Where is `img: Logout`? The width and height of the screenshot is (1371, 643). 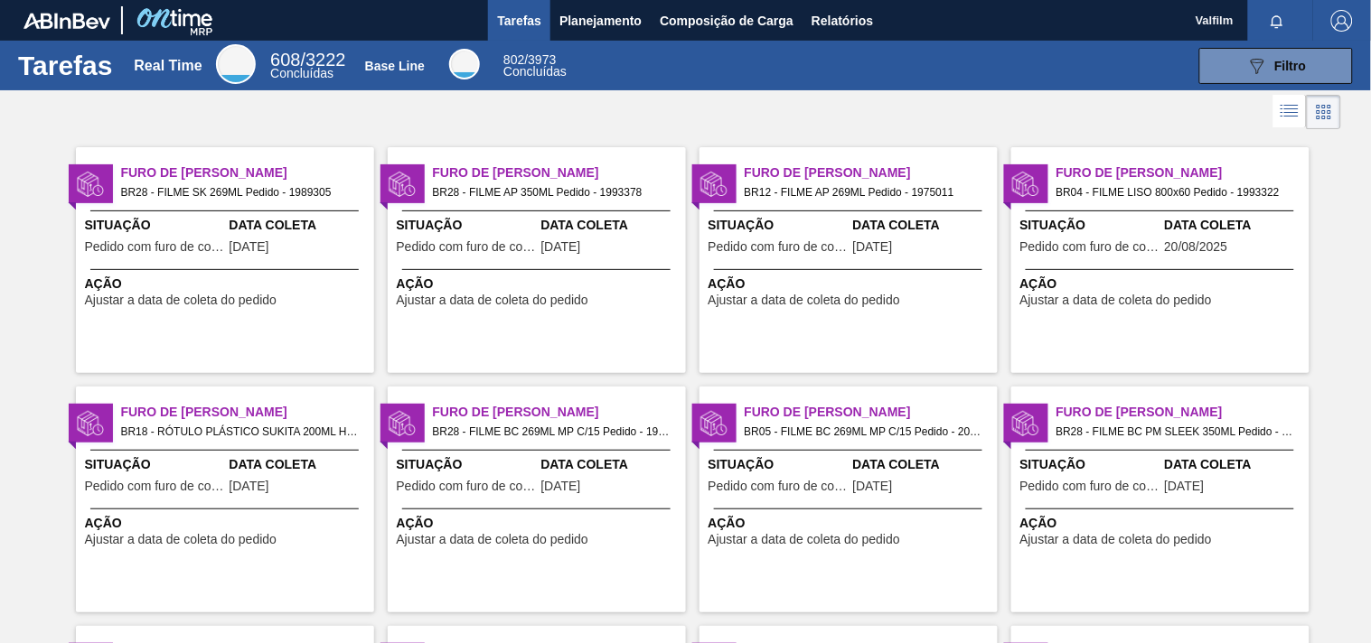
img: Logout is located at coordinates (1342, 21).